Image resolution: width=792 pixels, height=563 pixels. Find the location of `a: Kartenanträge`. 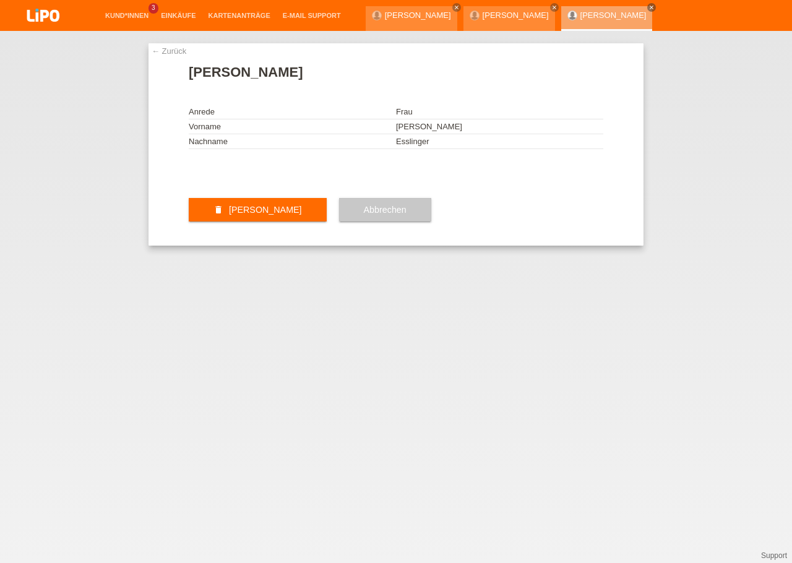

a: Kartenanträge is located at coordinates (239, 15).